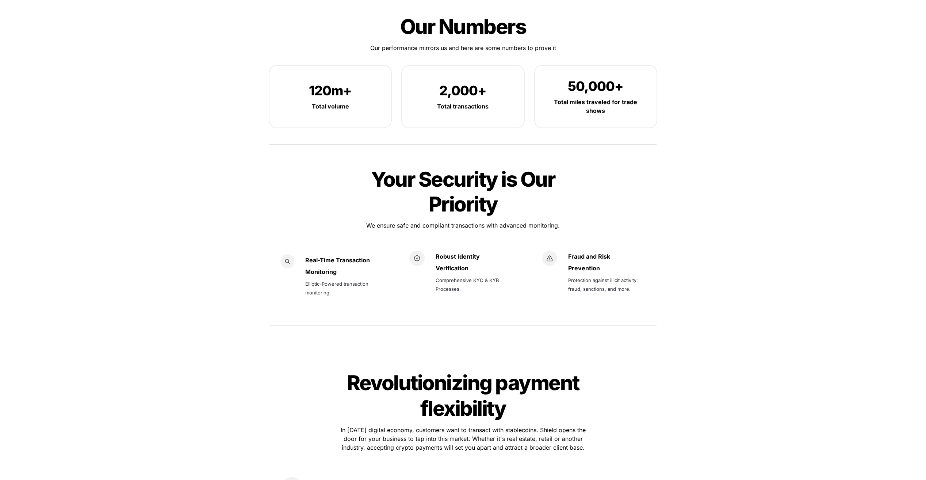 This screenshot has height=480, width=926. I want to click on span: Our Numbers, so click(463, 27).